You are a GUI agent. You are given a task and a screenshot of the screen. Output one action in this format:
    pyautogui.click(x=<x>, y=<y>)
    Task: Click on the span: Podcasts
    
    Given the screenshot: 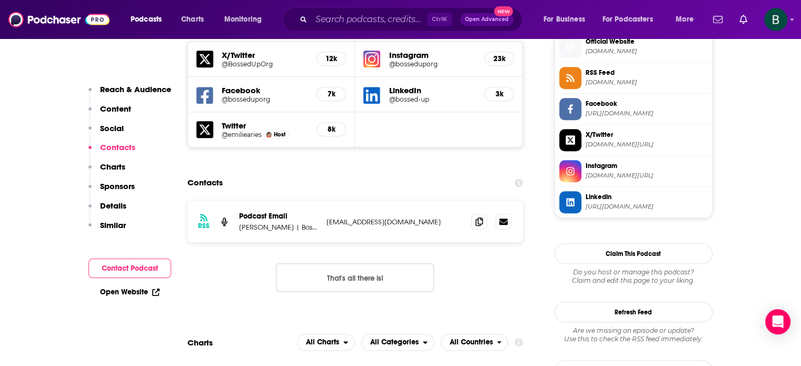 What is the action you would take?
    pyautogui.click(x=146, y=19)
    